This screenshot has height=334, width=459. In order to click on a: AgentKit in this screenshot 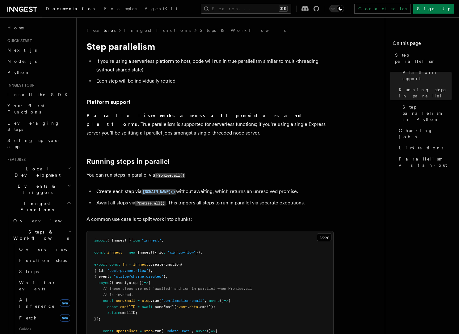, I will do `click(161, 9)`.